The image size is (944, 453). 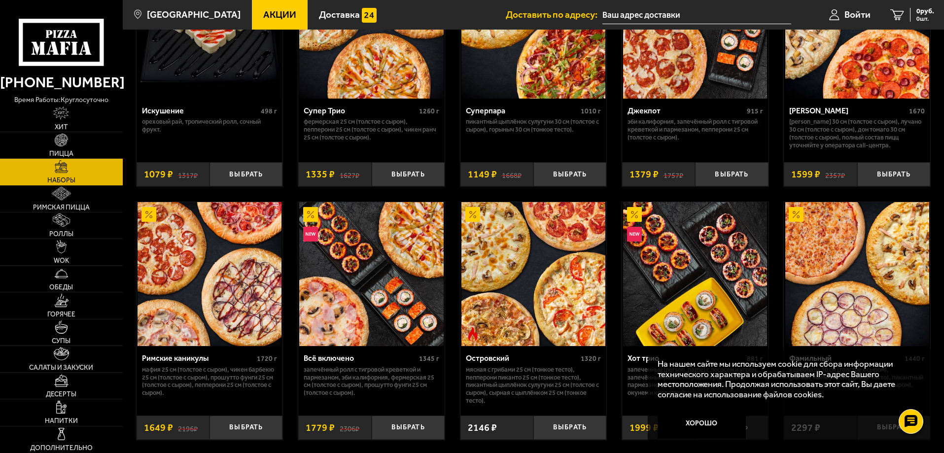 What do you see at coordinates (61, 180) in the screenshot?
I see `span: Наборы` at bounding box center [61, 180].